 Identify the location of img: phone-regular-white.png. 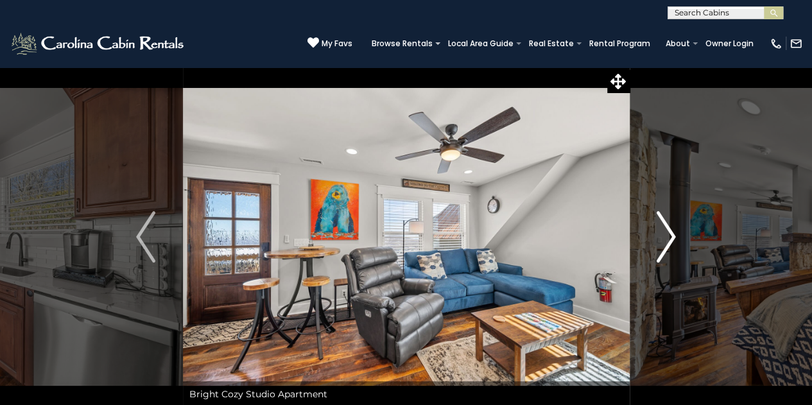
(776, 44).